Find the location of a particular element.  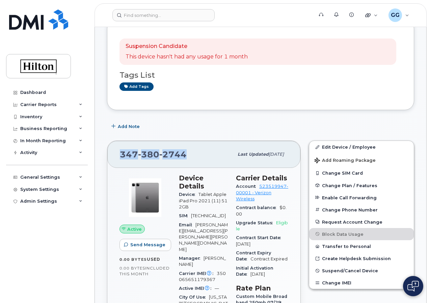

p: This device hasn't had any usage for 1 month is located at coordinates (187, 57).